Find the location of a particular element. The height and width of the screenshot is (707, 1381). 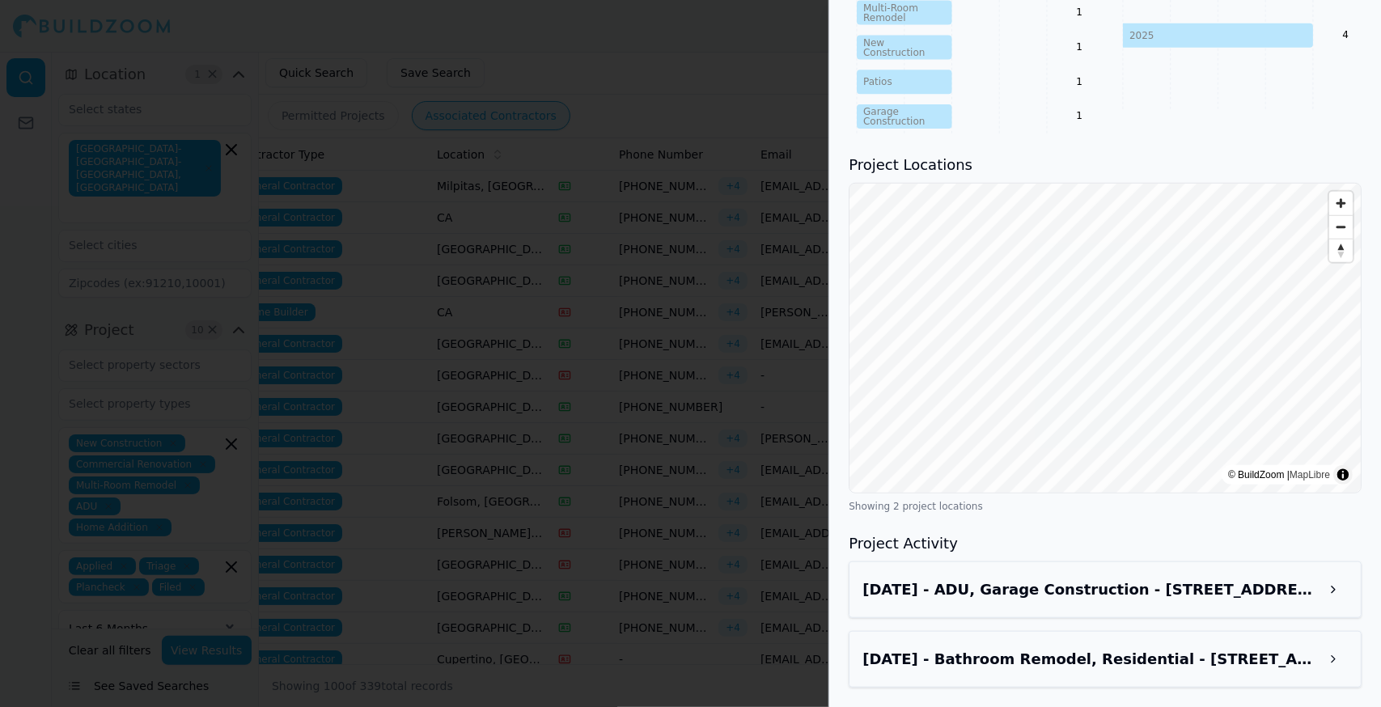

h3: Project Activity is located at coordinates (1105, 544).